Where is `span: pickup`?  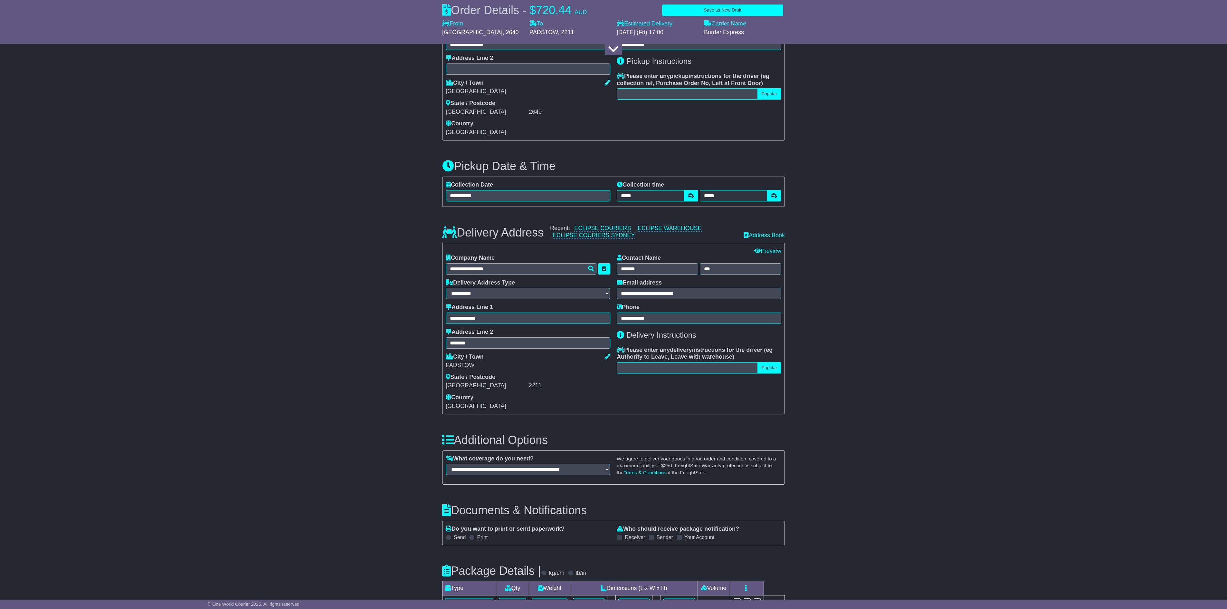 span: pickup is located at coordinates (679, 76).